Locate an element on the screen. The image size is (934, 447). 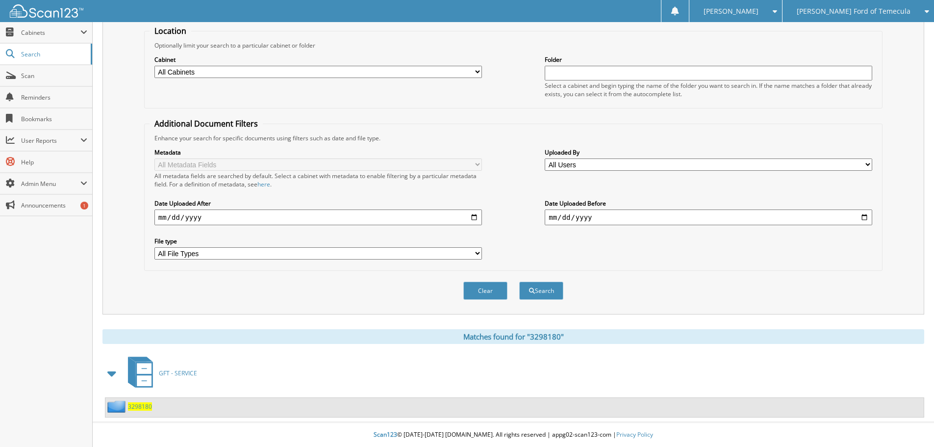
span: 3298180 is located at coordinates (140, 406).